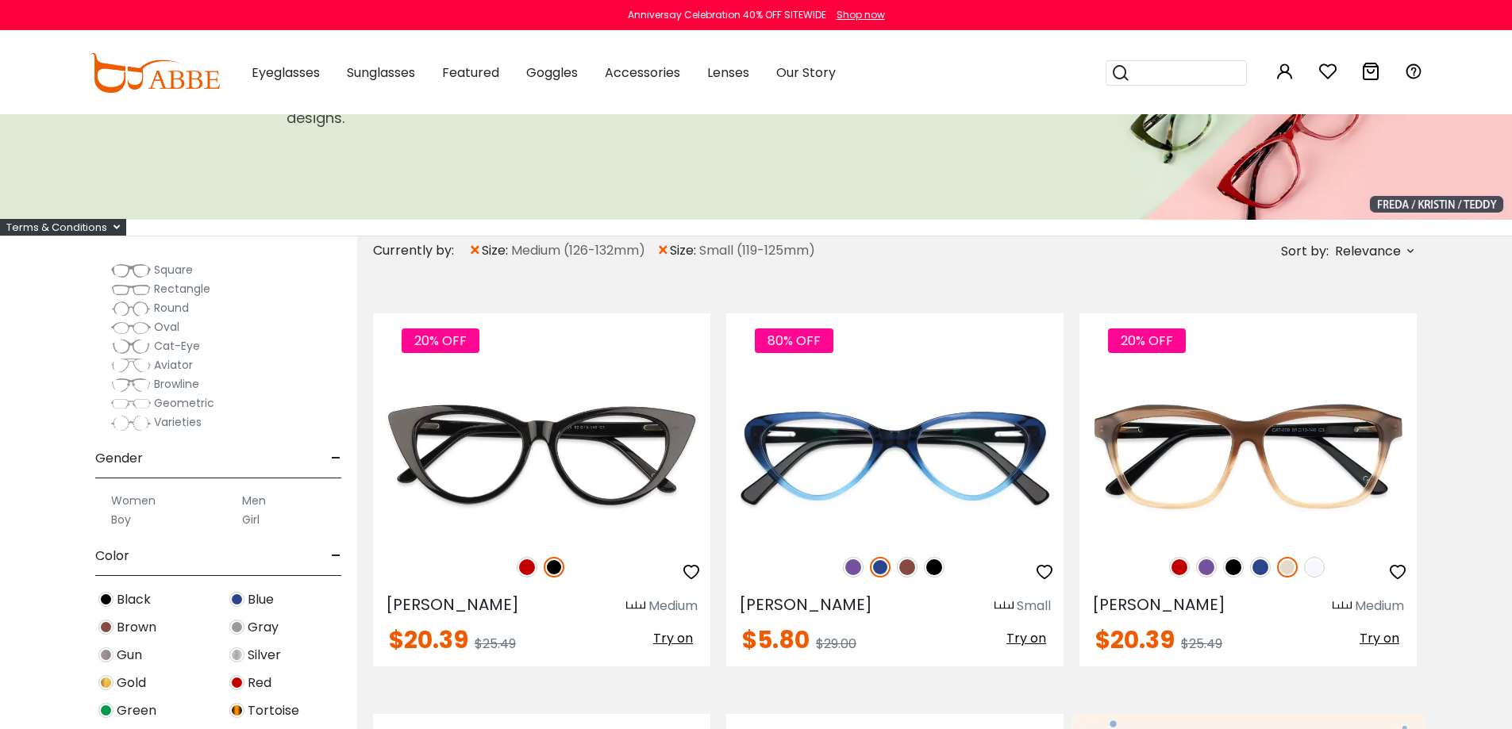 The image size is (1512, 729). What do you see at coordinates (264, 656) in the screenshot?
I see `span: Silver` at bounding box center [264, 656].